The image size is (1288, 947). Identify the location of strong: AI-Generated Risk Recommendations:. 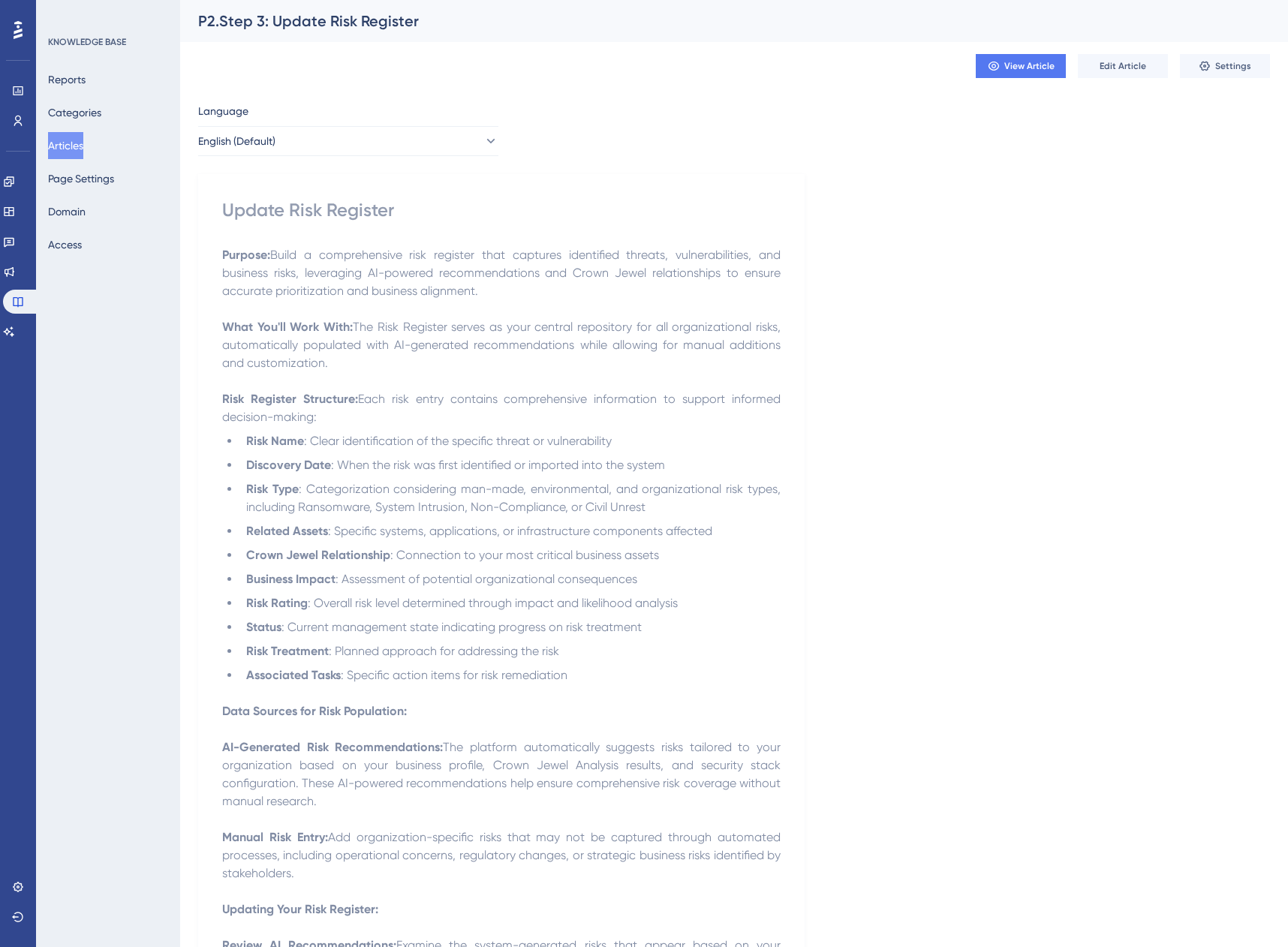
(333, 746).